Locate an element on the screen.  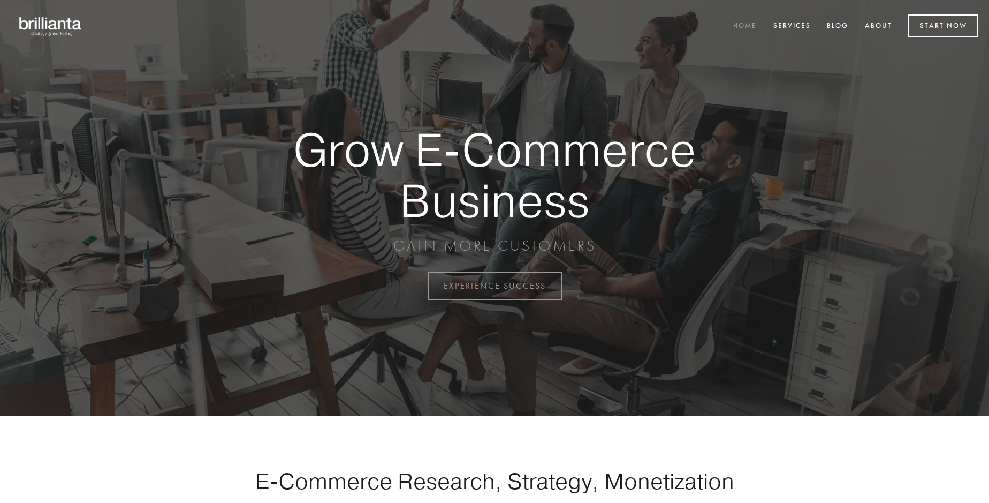
a: About is located at coordinates (878, 26).